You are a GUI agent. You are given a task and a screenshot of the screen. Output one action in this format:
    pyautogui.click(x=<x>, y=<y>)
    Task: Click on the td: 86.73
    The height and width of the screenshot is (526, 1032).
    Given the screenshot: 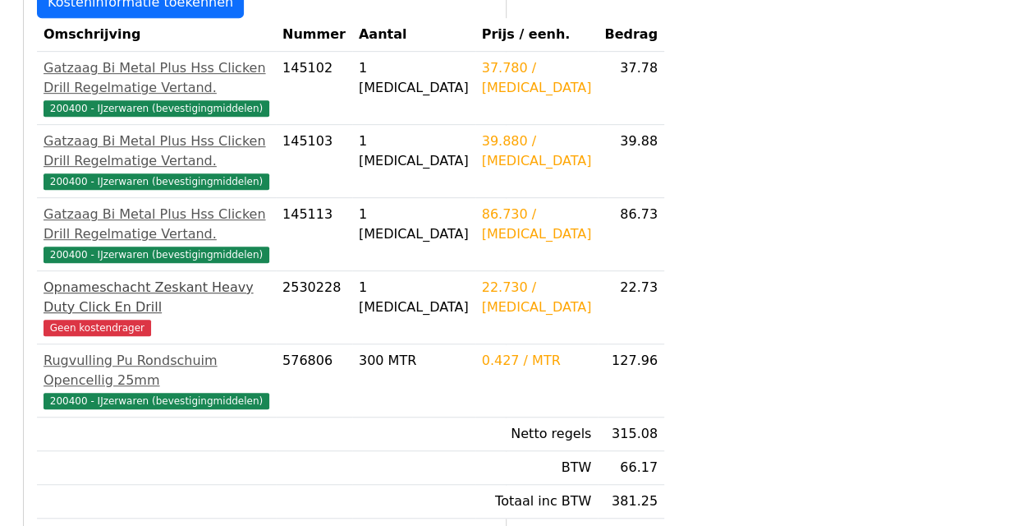 What is the action you would take?
    pyautogui.click(x=631, y=234)
    